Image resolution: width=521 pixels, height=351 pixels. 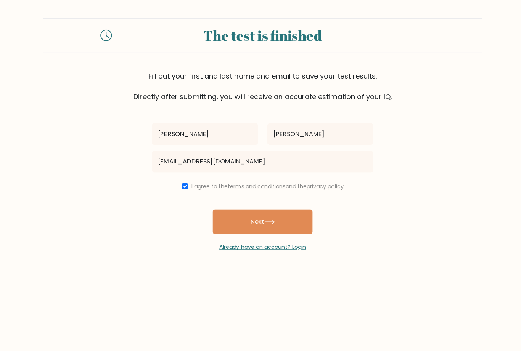 What do you see at coordinates (323, 185) in the screenshot?
I see `a: privacy policy` at bounding box center [323, 185].